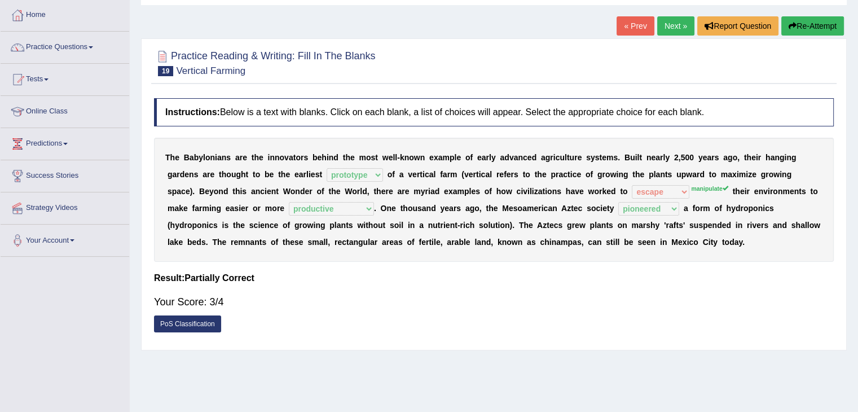 This screenshot has height=412, width=858. I want to click on h4: Below is a text with blanks. Click on each blank, a list of choices will appear. Select the appro..., so click(493, 112).